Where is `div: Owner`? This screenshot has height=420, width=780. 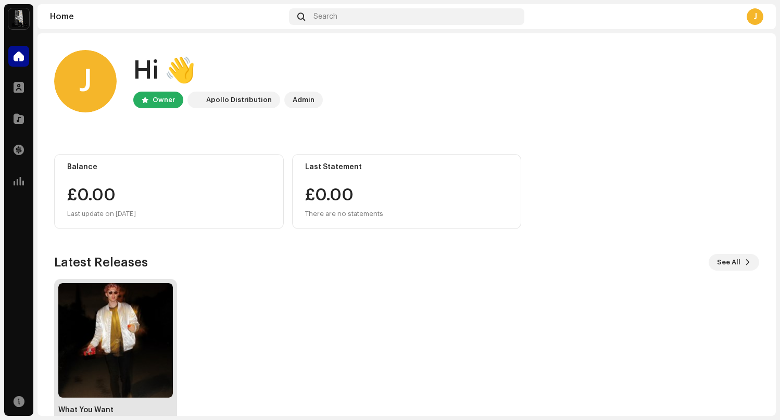 div: Owner is located at coordinates (164, 100).